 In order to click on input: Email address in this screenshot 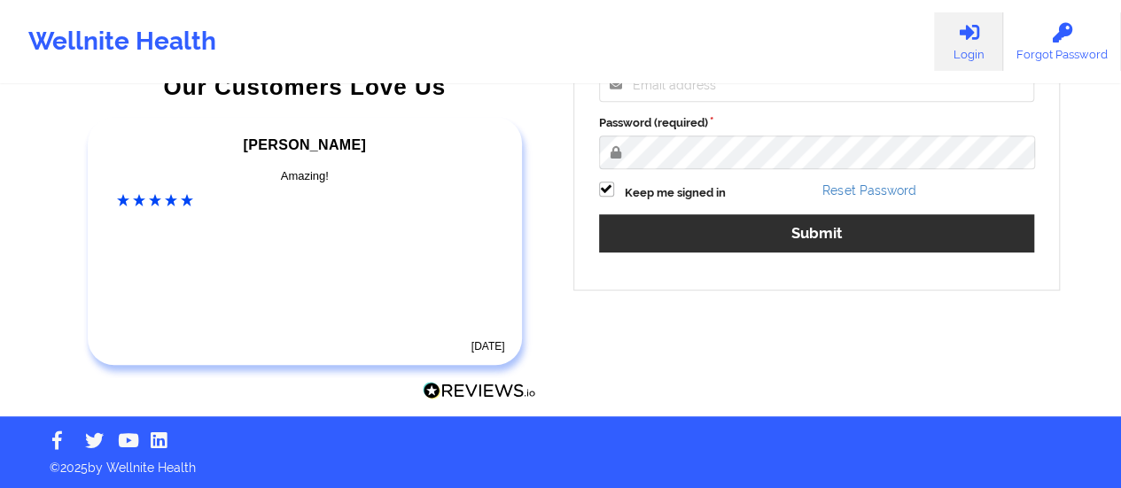, I will do `click(817, 85)`.